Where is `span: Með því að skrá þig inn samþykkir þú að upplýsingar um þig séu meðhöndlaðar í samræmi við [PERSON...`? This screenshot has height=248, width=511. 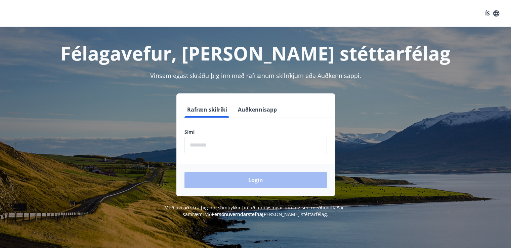 span: Með því að skrá þig inn samþykkir þú að upplýsingar um þig séu meðhöndlaðar í samræmi við [PERSON... is located at coordinates (256, 211).